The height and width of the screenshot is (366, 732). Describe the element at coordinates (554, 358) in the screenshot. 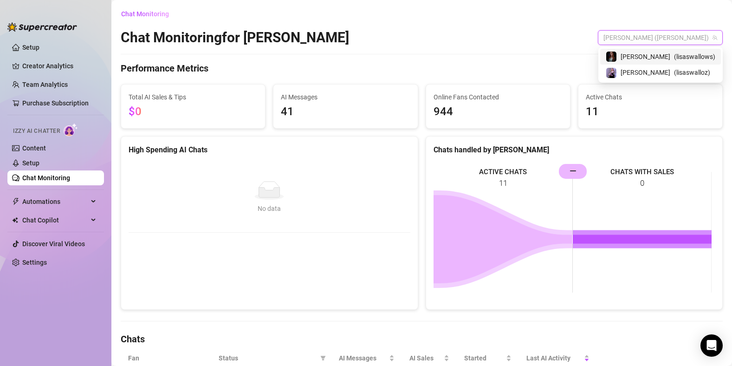

I see `span: Last AI Activity` at that location.